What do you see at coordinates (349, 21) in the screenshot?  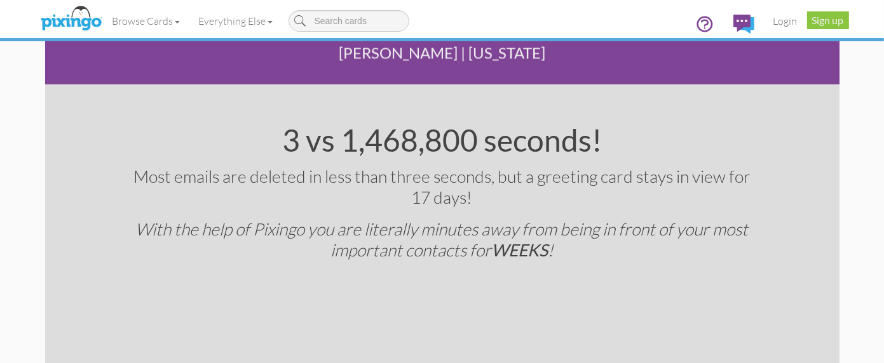 I see `input: Search cards` at bounding box center [349, 21].